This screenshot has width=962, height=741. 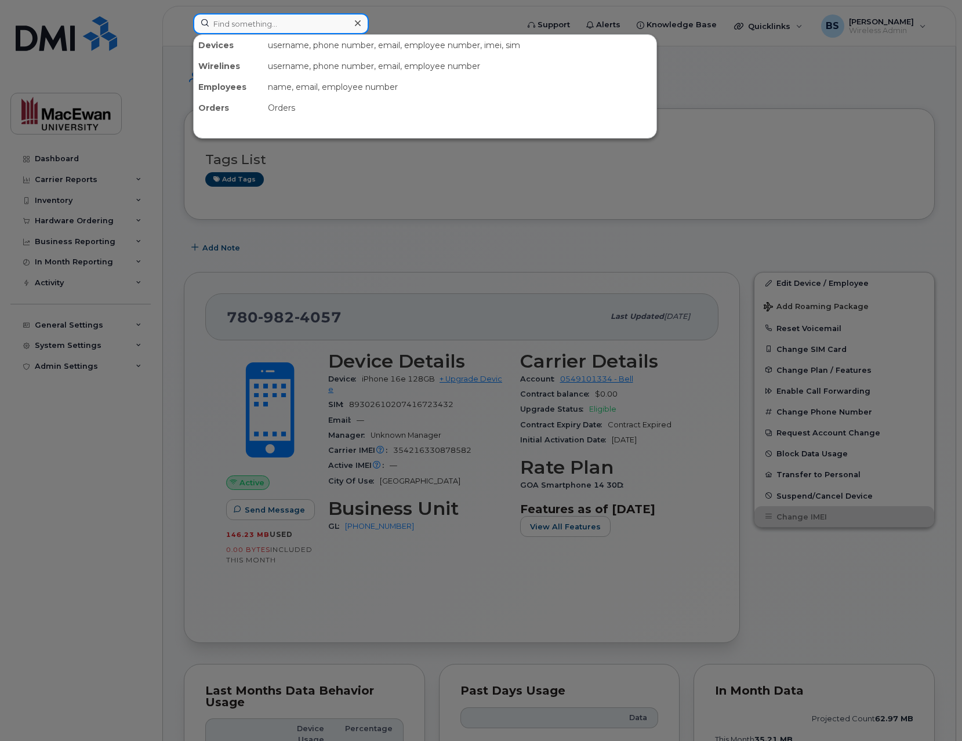 What do you see at coordinates (228, 66) in the screenshot?
I see `div: Wirelines` at bounding box center [228, 66].